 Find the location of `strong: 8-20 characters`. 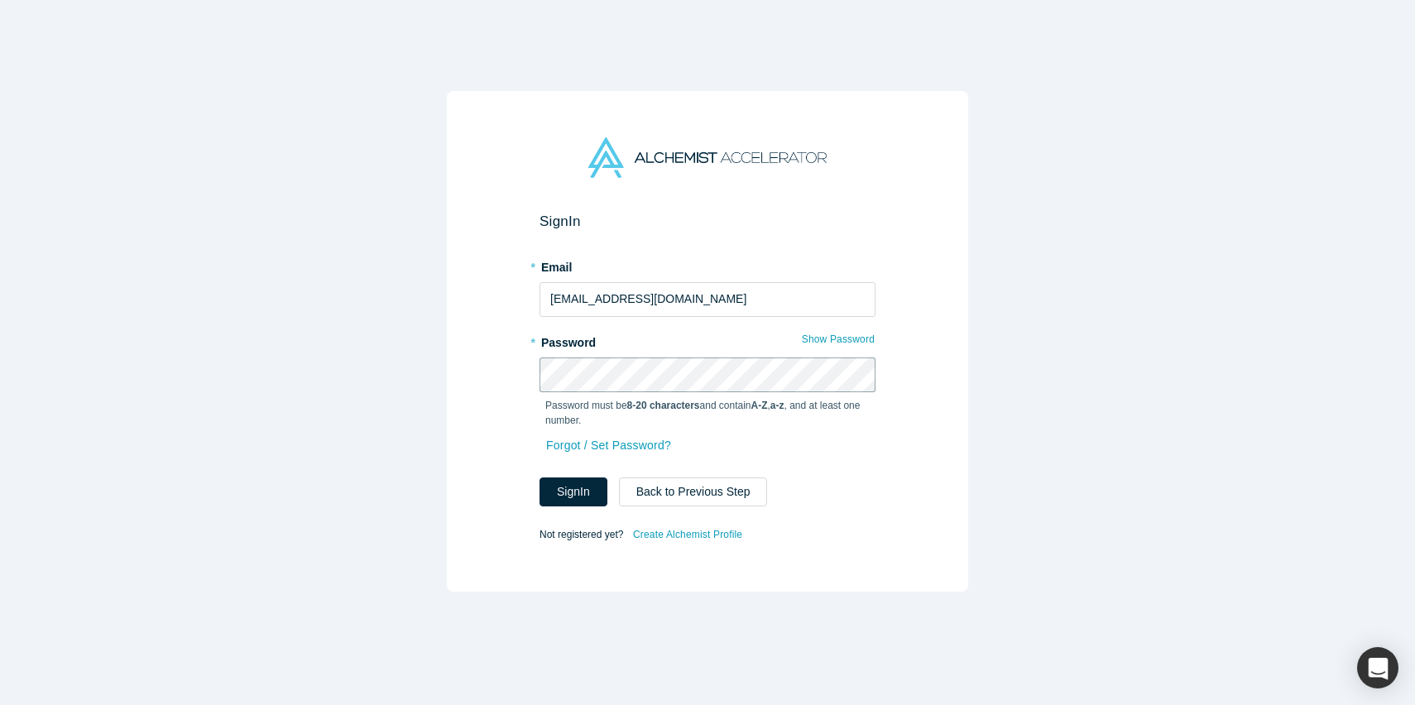

strong: 8-20 characters is located at coordinates (664, 405).